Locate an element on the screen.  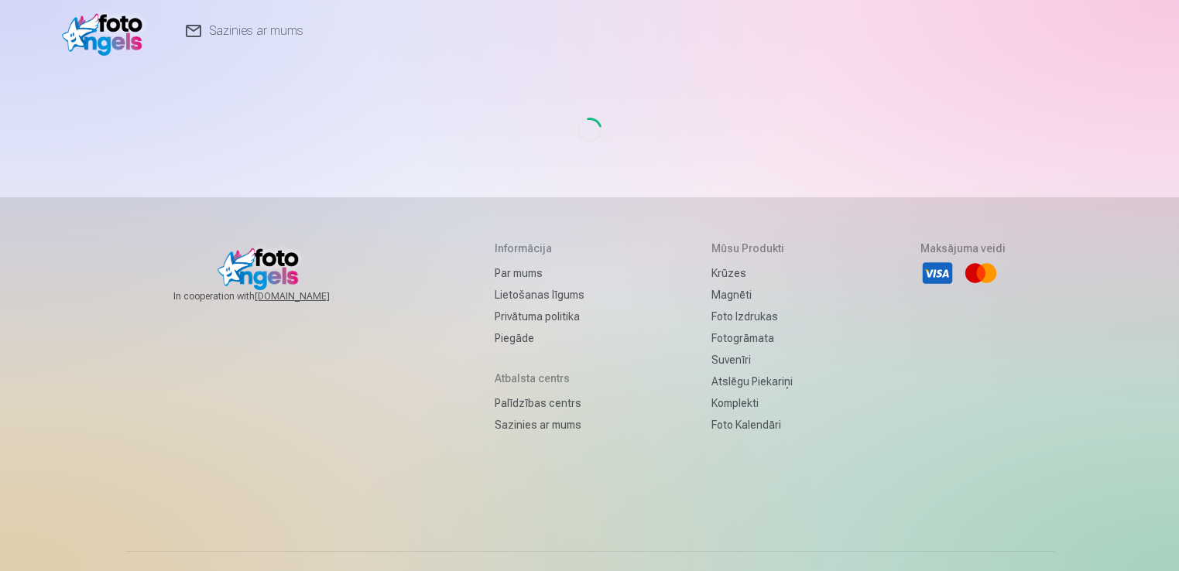
span: In cooperation with is located at coordinates (270, 296).